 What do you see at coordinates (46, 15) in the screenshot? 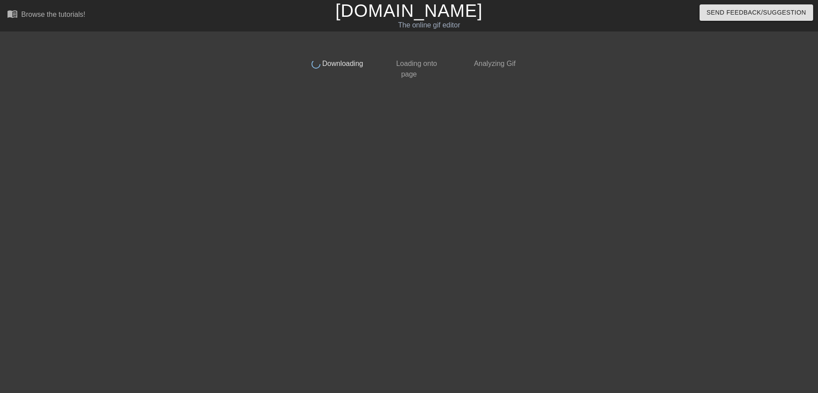
I see `a: Browse the tutorials!` at bounding box center [46, 15].